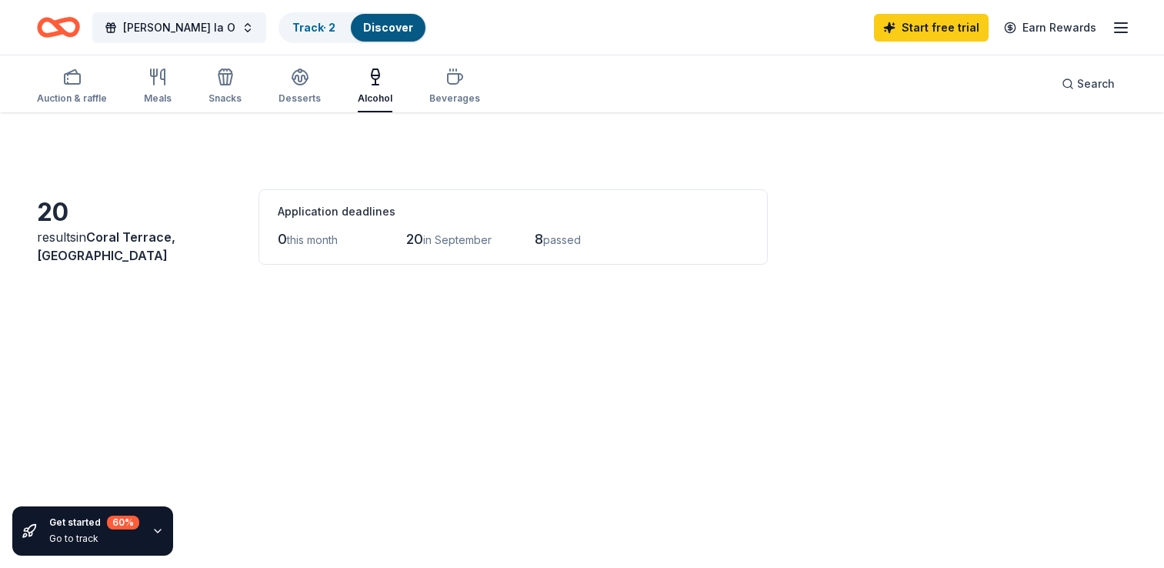  What do you see at coordinates (58, 27) in the screenshot?
I see `a: Home` at bounding box center [58, 27].